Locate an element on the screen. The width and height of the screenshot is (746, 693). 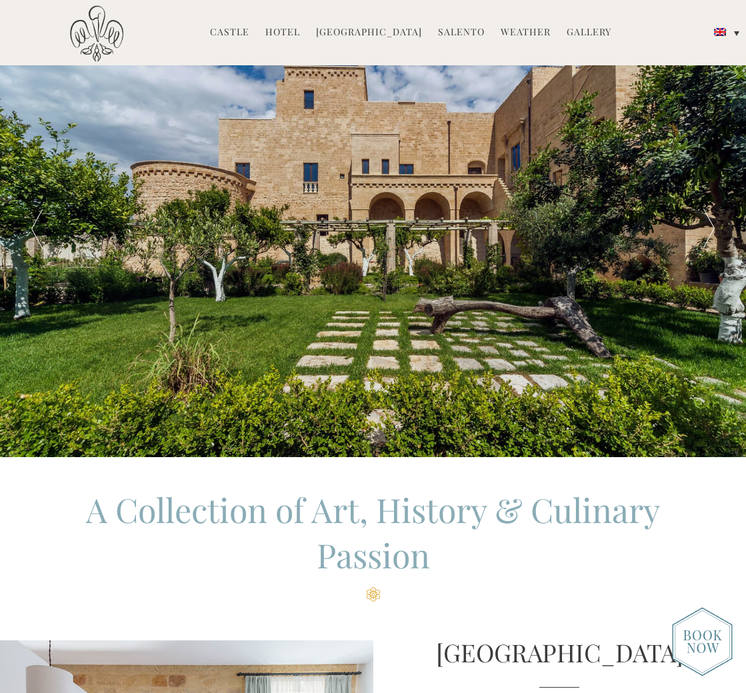
a: Weather is located at coordinates (525, 33).